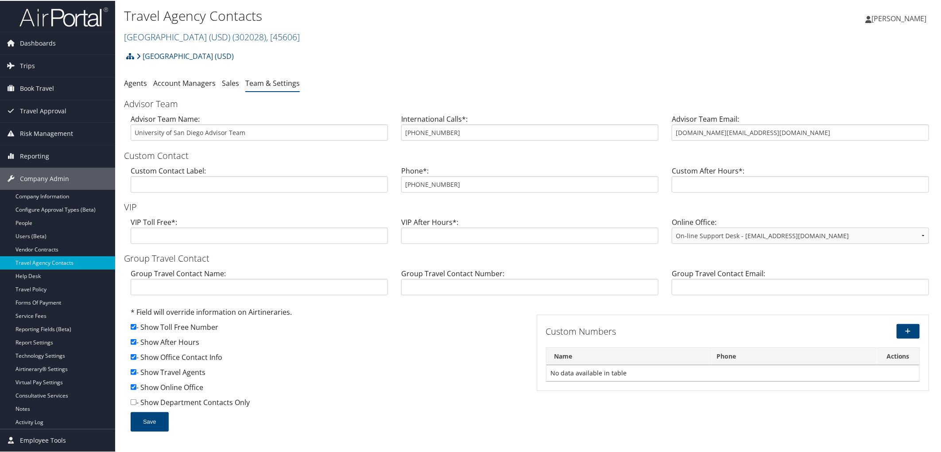 The image size is (941, 452). What do you see at coordinates (44, 178) in the screenshot?
I see `span: Company Admin` at bounding box center [44, 178].